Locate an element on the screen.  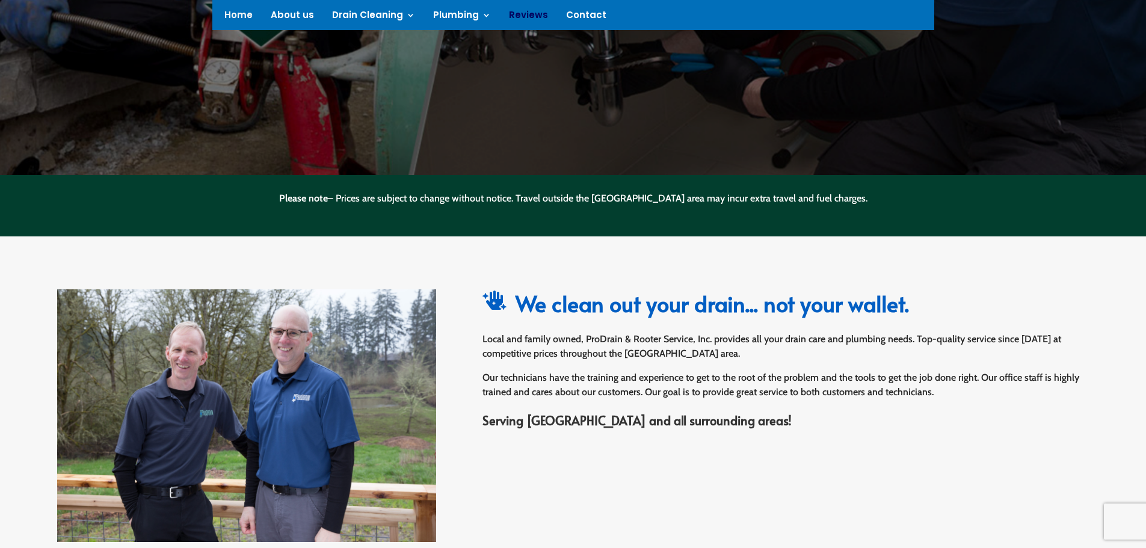
a: Contact is located at coordinates (586, 17).